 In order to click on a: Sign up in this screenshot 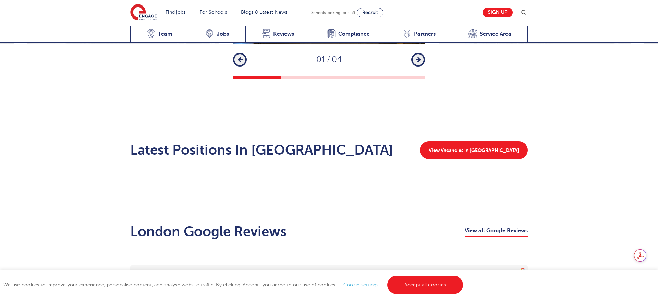, I will do `click(498, 12)`.